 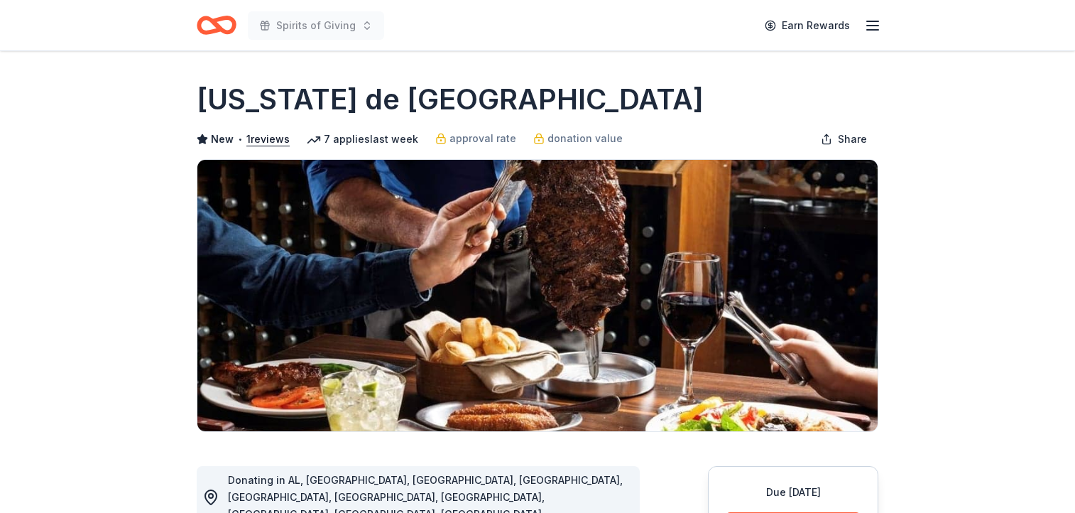 I want to click on a: donation value, so click(x=578, y=138).